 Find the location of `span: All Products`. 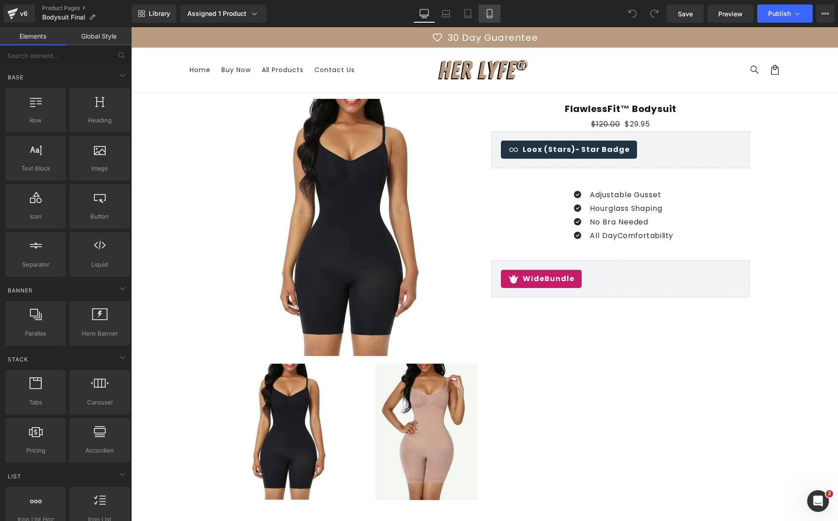

span: All Products is located at coordinates (151, 43).